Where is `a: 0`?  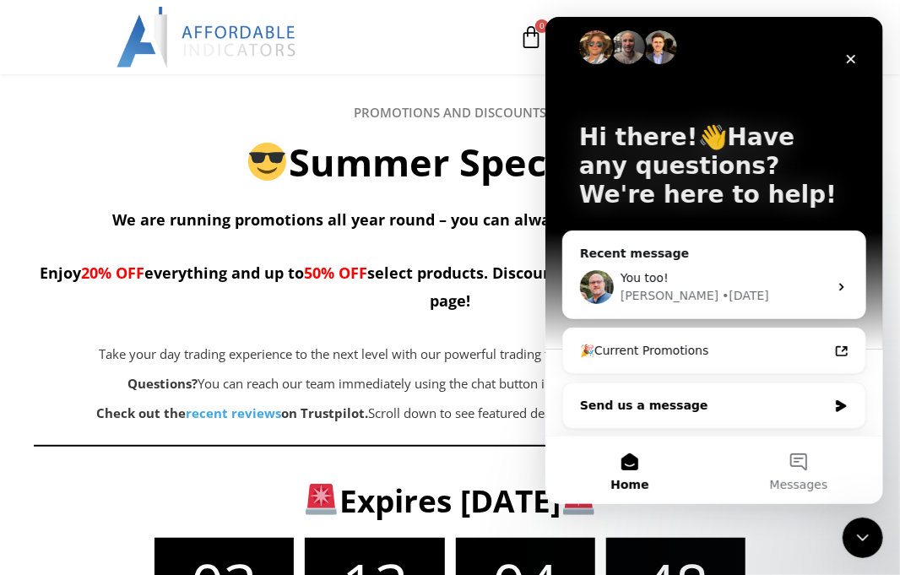
a: 0 is located at coordinates (531, 37).